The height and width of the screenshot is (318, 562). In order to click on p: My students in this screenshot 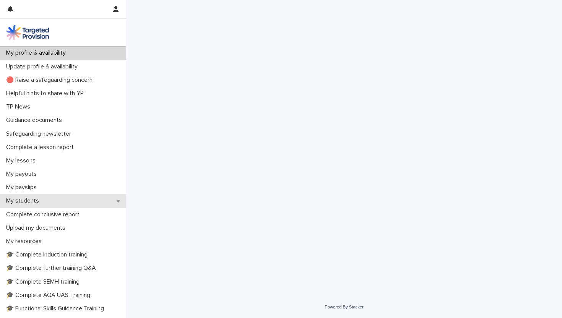, I will do `click(24, 201)`.